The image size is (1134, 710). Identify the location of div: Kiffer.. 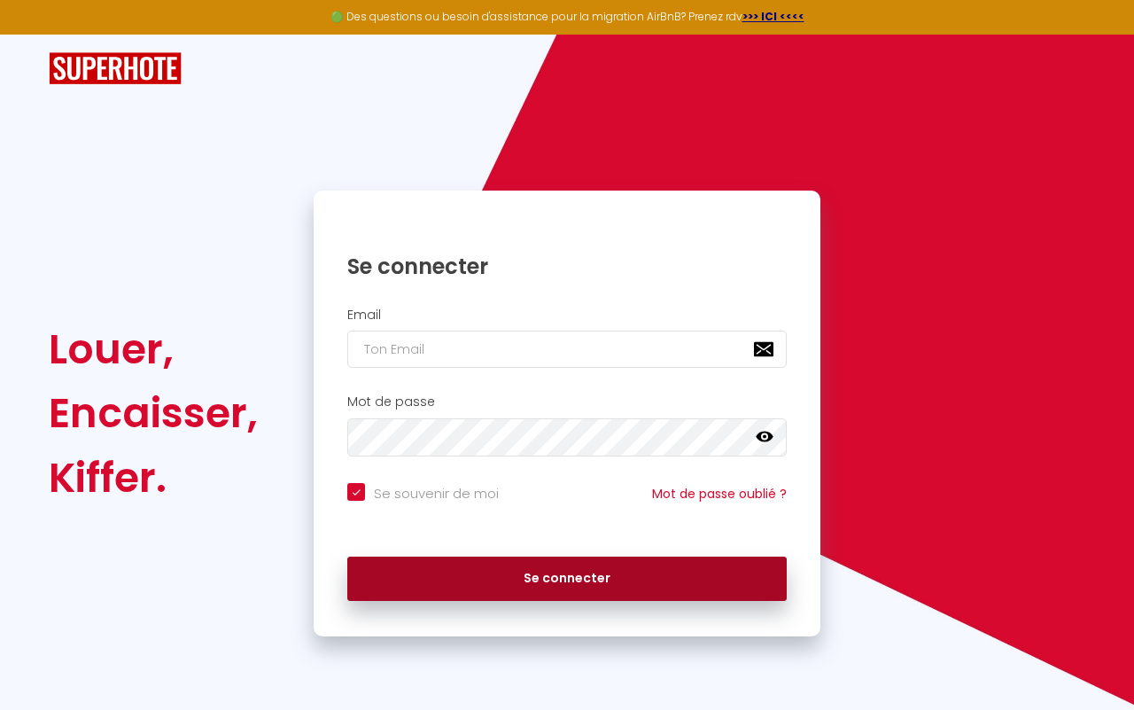
(153, 478).